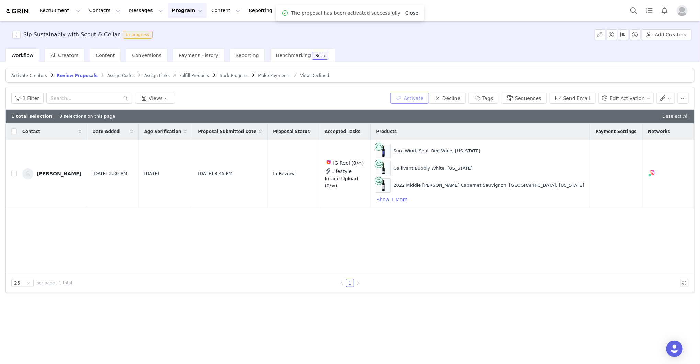  Describe the element at coordinates (291, 132) in the screenshot. I see `span: Proposal Status` at that location.